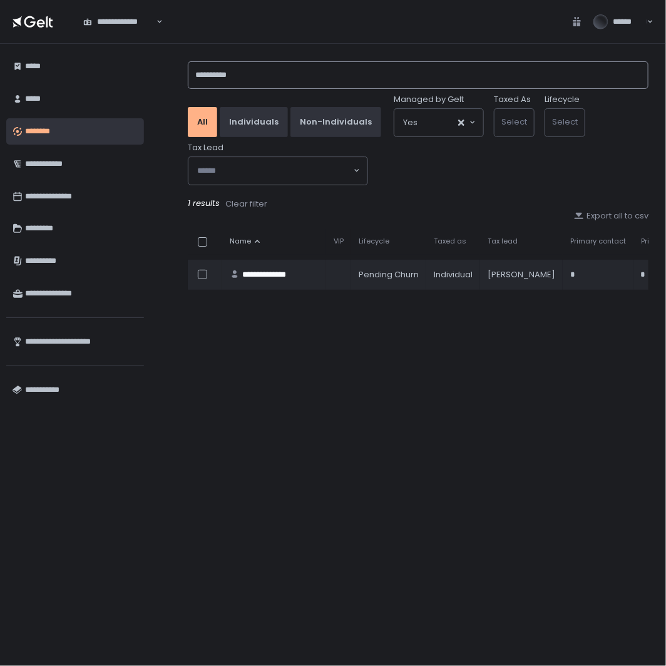  I want to click on div: Clear filter, so click(246, 204).